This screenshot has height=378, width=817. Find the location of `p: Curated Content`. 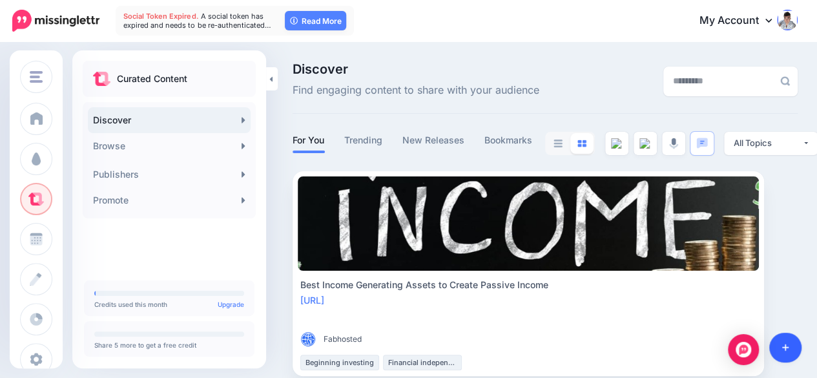

p: Curated Content is located at coordinates (152, 79).